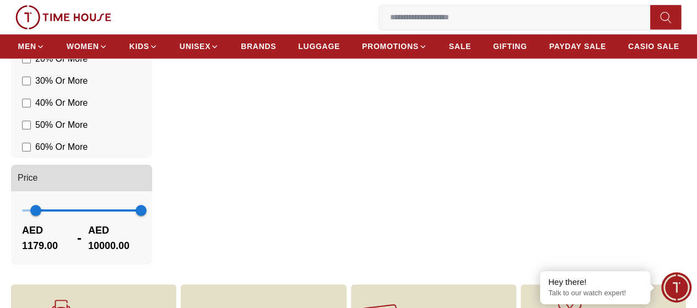  What do you see at coordinates (61, 125) in the screenshot?
I see `span: 50 % Or More` at bounding box center [61, 125].